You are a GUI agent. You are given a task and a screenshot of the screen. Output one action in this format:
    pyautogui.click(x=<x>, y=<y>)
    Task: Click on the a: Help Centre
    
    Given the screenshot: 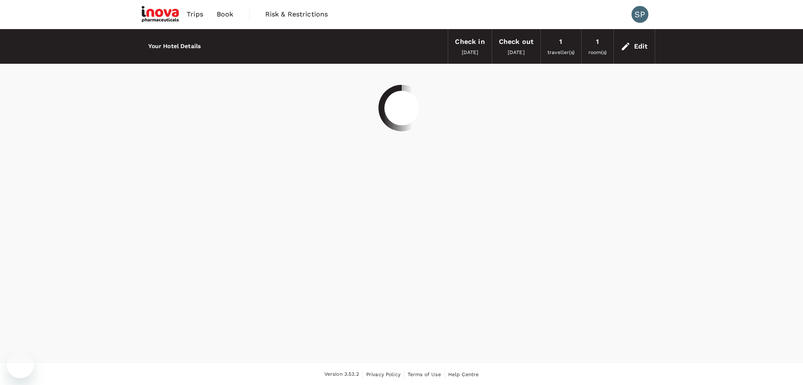 What is the action you would take?
    pyautogui.click(x=463, y=375)
    